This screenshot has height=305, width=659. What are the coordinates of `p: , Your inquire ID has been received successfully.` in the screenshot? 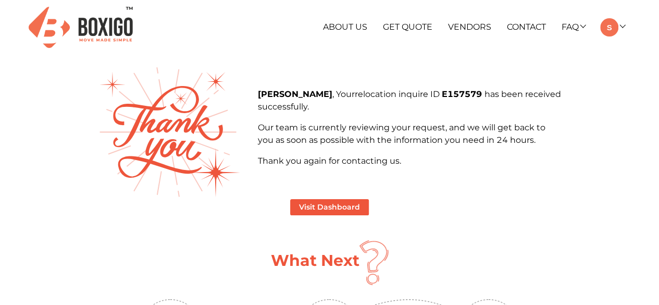 It's located at (409, 100).